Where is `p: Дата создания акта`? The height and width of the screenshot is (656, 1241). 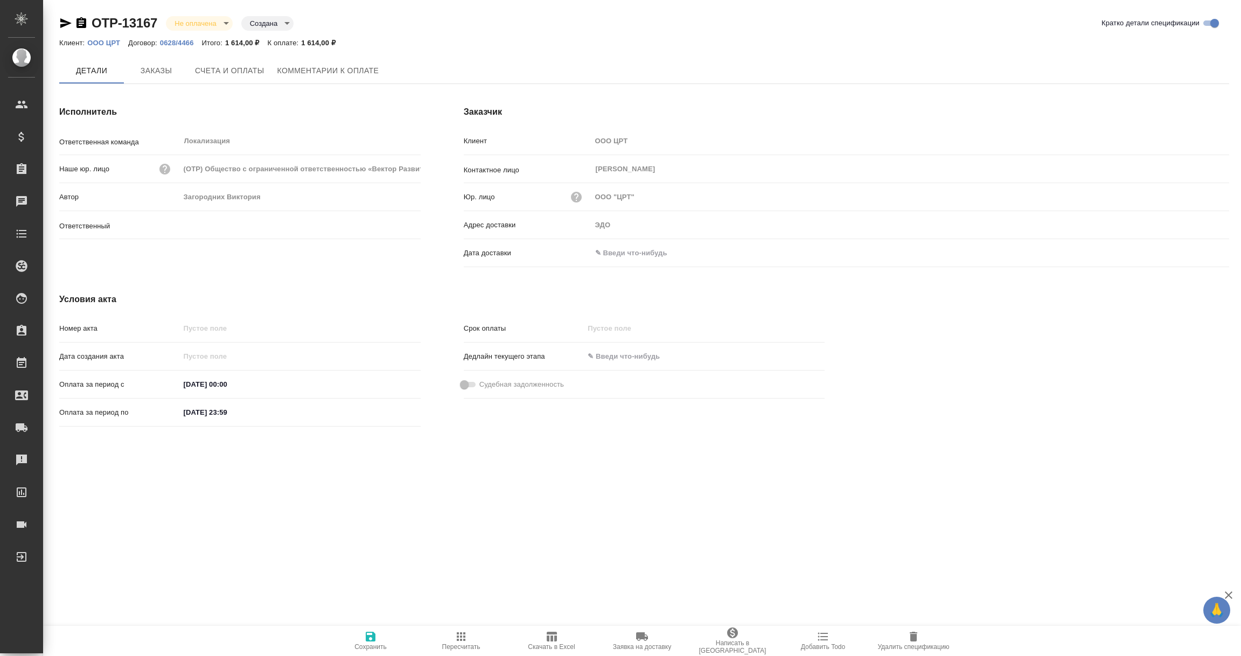 p: Дата создания акта is located at coordinates (120, 356).